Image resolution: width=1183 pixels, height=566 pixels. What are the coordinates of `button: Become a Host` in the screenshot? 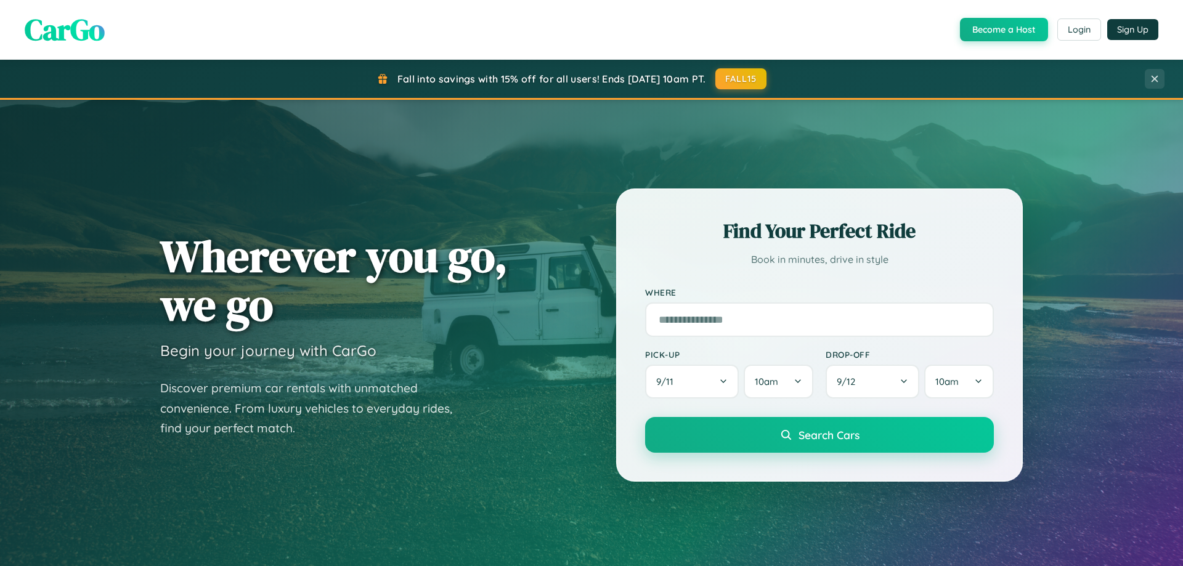 It's located at (1004, 30).